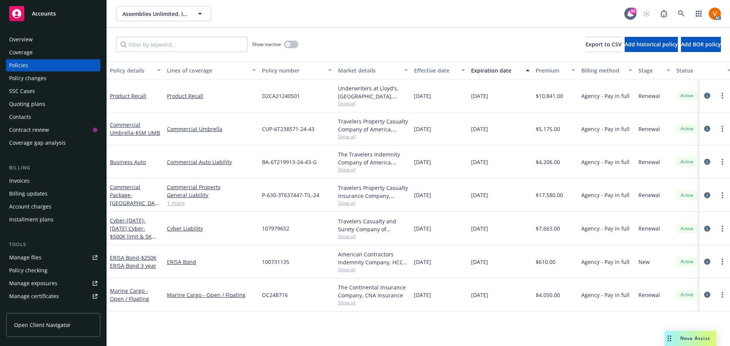 Image resolution: width=730 pixels, height=346 pixels. I want to click on span: Export to CSV, so click(603, 44).